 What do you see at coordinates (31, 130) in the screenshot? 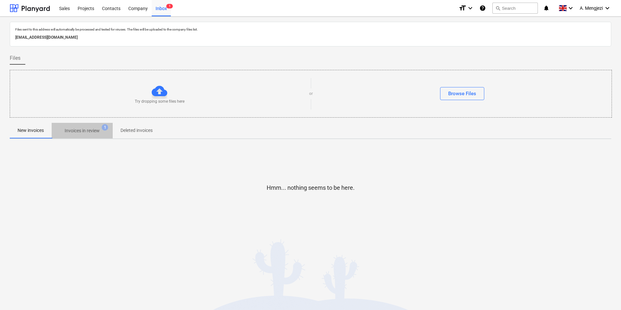
I see `p: New invoices` at bounding box center [31, 130].